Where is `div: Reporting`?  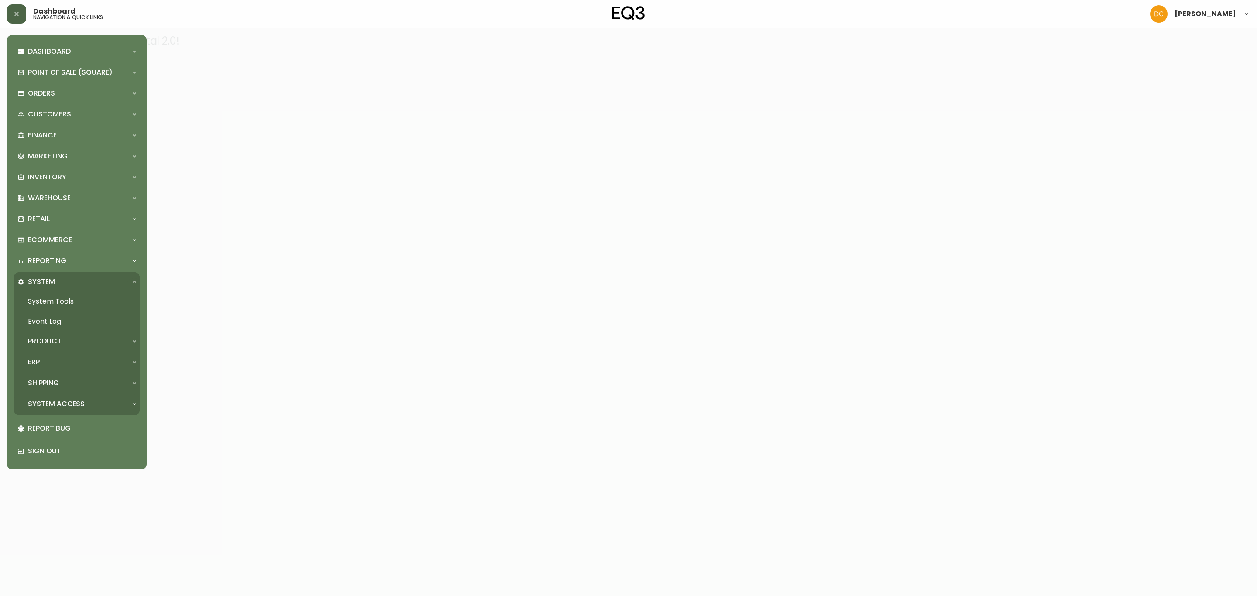
div: Reporting is located at coordinates (77, 261).